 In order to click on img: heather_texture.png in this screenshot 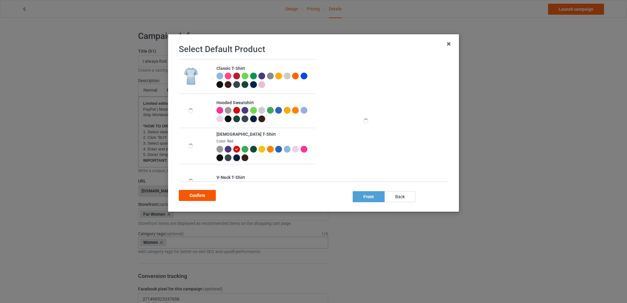, I will do `click(270, 76)`.